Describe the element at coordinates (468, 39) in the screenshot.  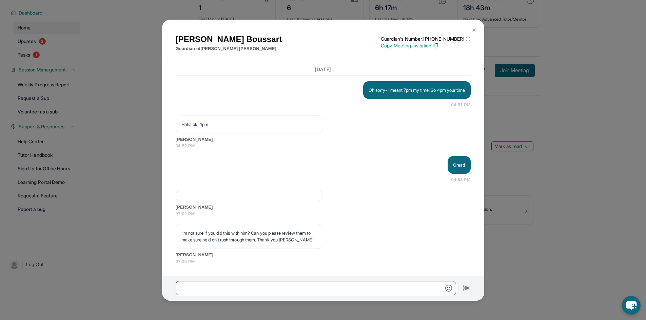
I see `span: ⓘ` at that location.